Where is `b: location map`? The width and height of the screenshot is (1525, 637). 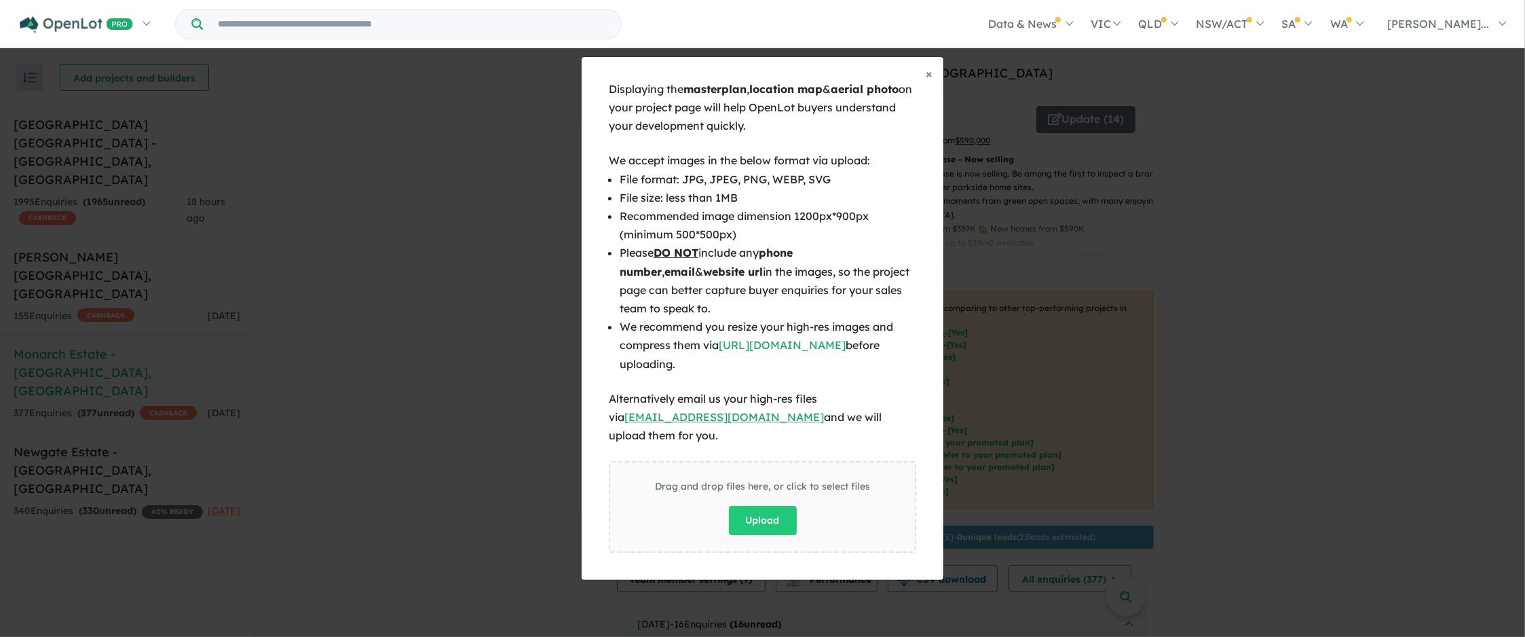 b: location map is located at coordinates (786, 89).